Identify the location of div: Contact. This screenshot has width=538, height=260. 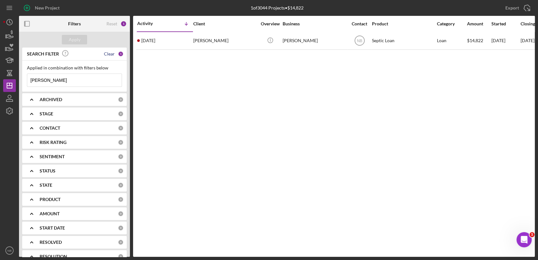
(359, 24).